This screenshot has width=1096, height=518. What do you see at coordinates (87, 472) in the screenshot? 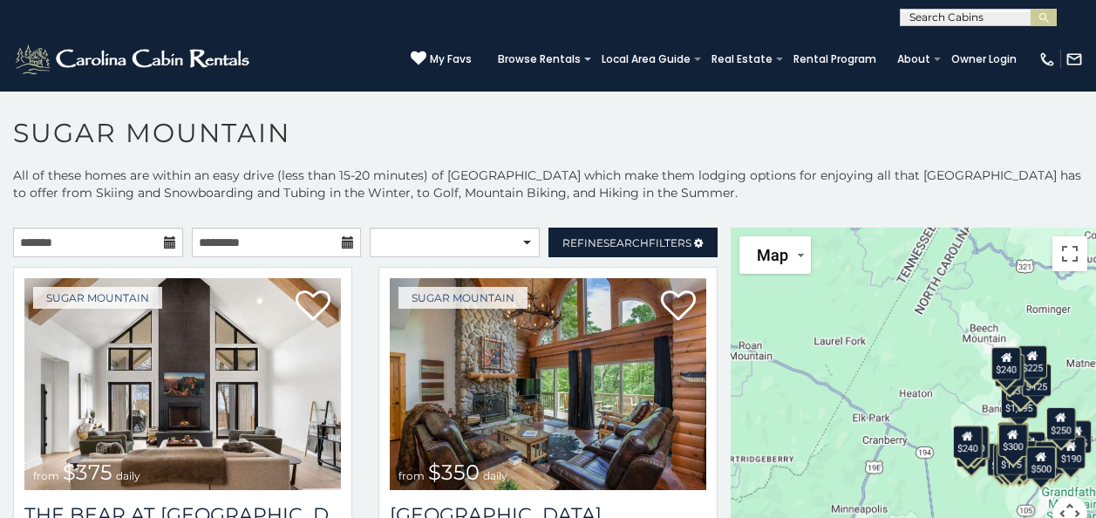
I see `span: $375` at bounding box center [87, 472].